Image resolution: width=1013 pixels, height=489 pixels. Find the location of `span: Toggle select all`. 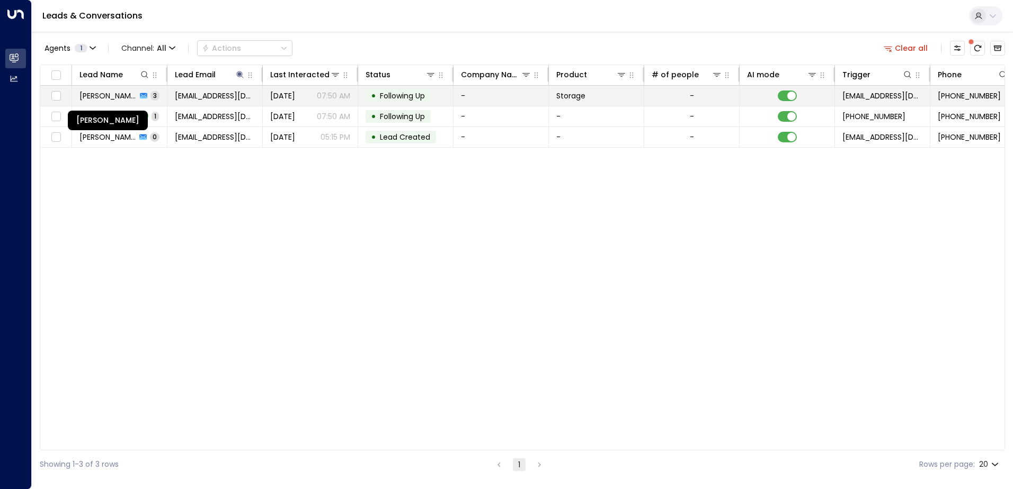

span: Toggle select all is located at coordinates (56, 75).